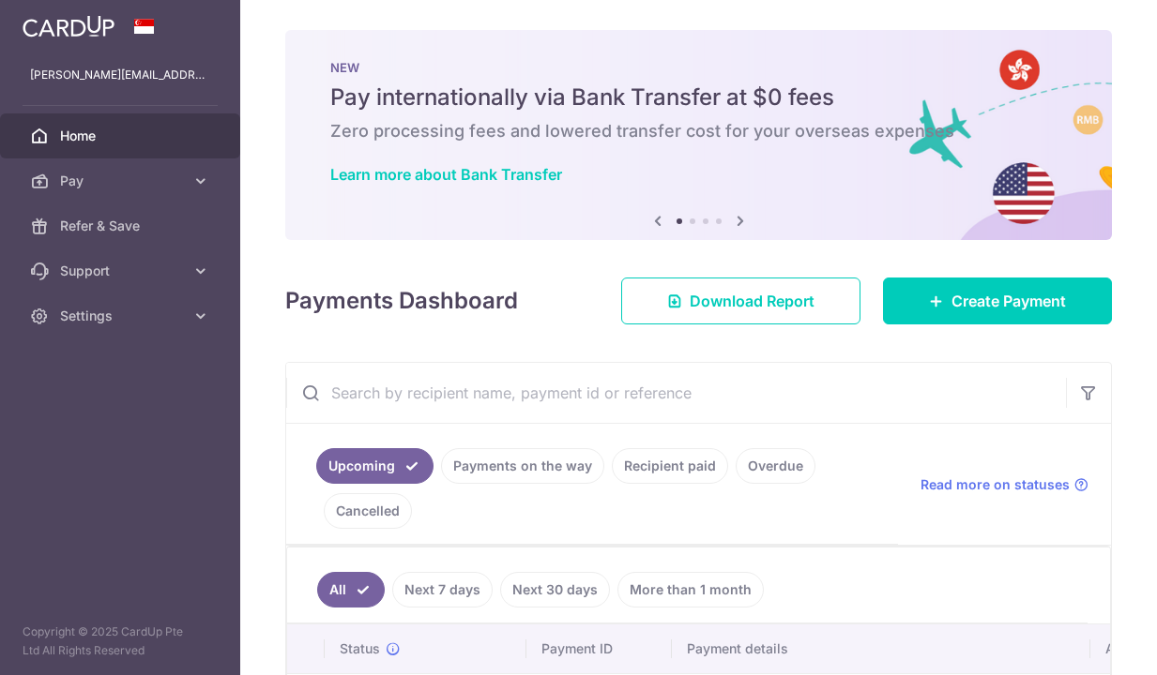  Describe the element at coordinates (401, 301) in the screenshot. I see `h4: Payments Dashboard` at that location.